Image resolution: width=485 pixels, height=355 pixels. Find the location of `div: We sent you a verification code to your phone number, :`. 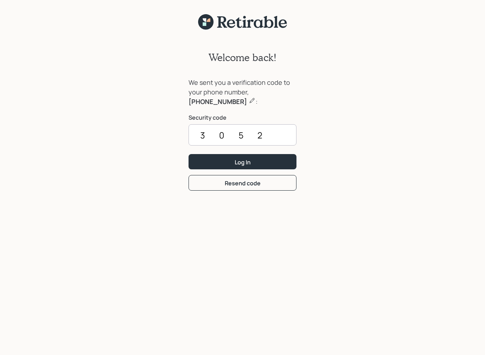

div: We sent you a verification code to your phone number, : is located at coordinates (242, 92).